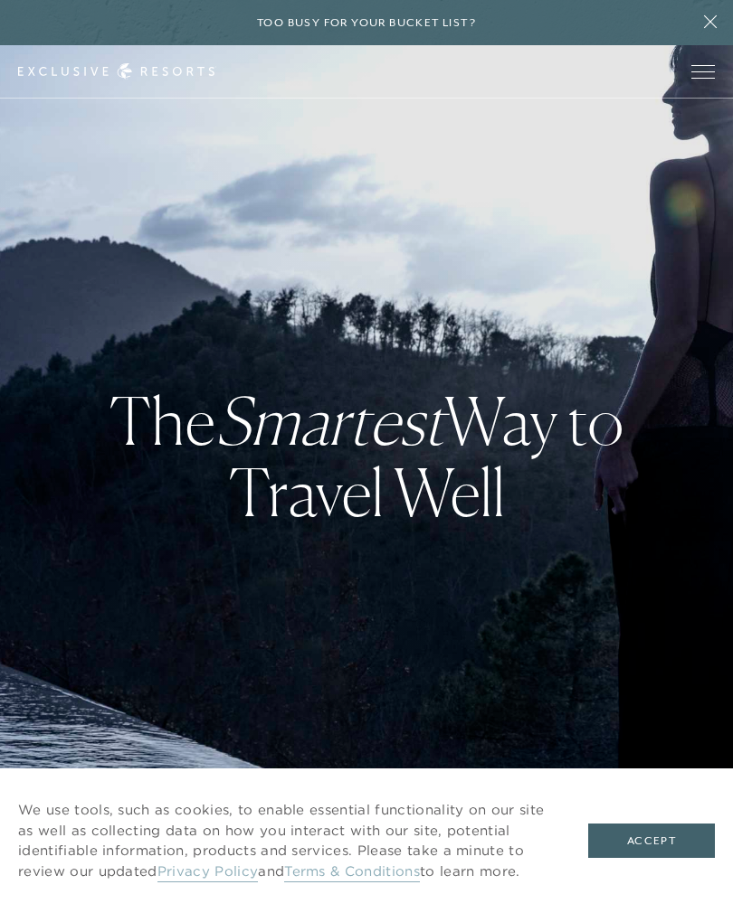  I want to click on h3: The, so click(366, 457).